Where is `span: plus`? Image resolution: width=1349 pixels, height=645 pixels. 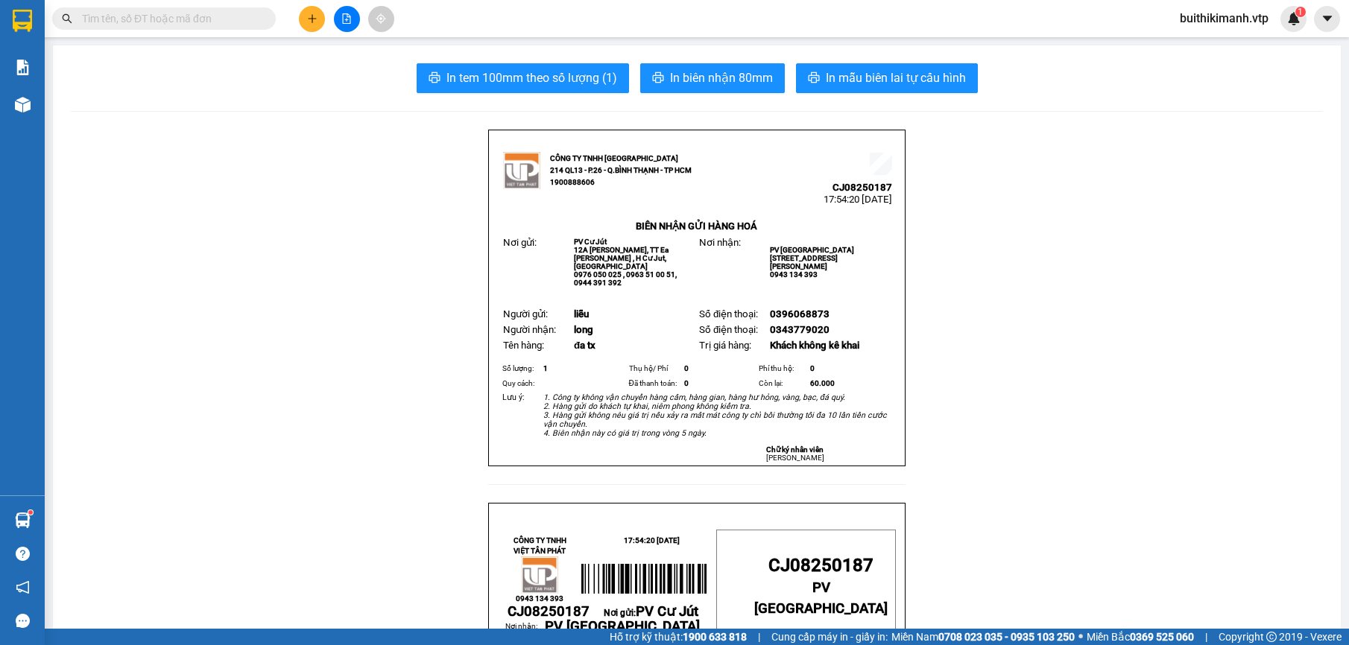 span: plus is located at coordinates (312, 19).